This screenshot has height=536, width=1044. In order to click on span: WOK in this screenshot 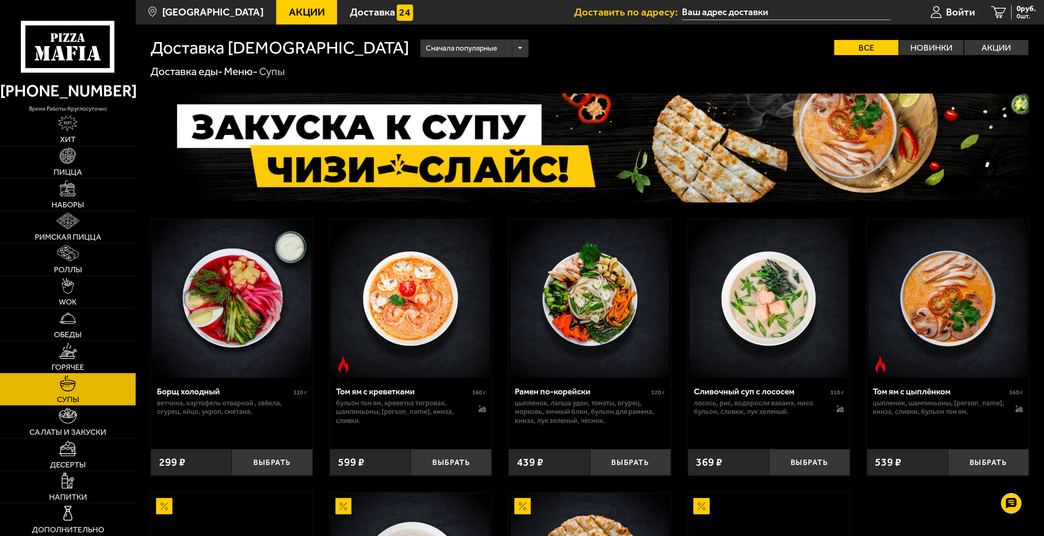, I will do `click(68, 302)`.